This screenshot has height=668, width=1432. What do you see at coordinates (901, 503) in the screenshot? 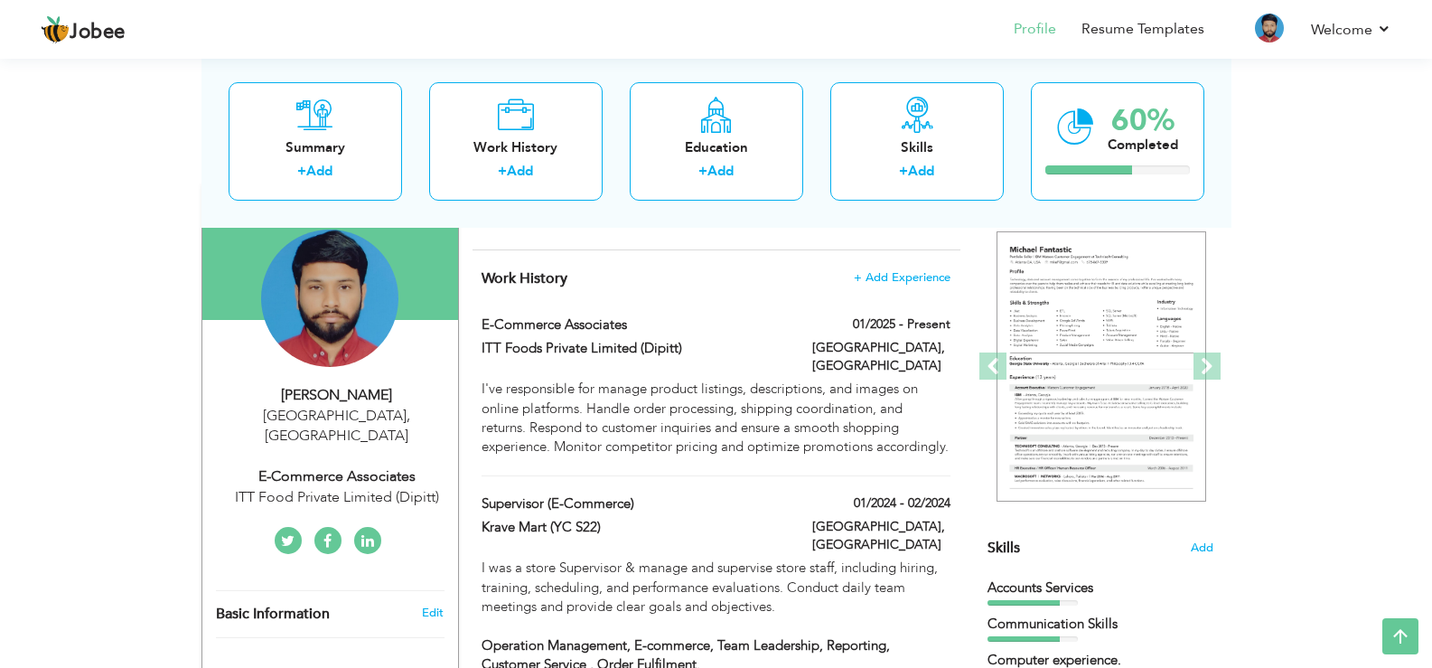
I see `label: 01/2024 - 02/2024` at bounding box center [901, 503].